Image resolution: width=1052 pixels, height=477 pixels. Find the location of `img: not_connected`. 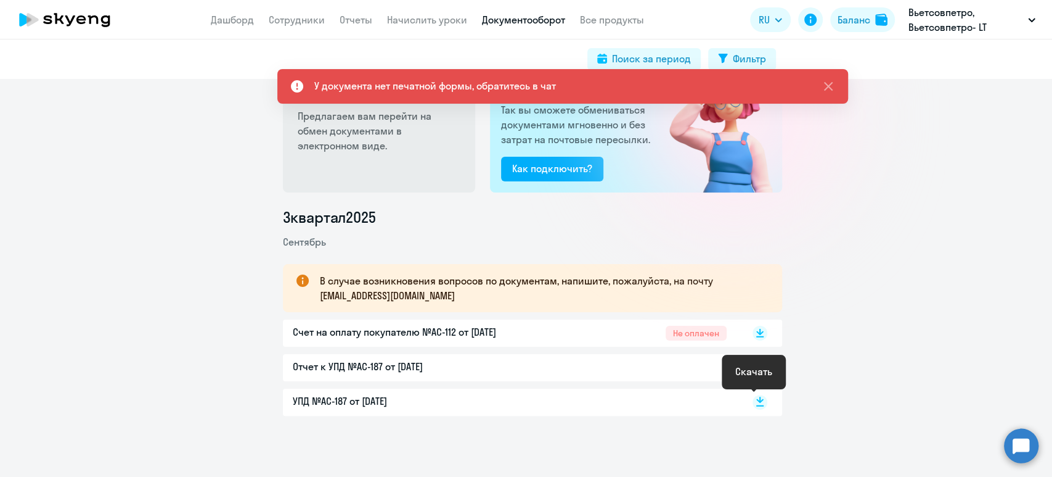

img: not_connected is located at coordinates (713, 122).